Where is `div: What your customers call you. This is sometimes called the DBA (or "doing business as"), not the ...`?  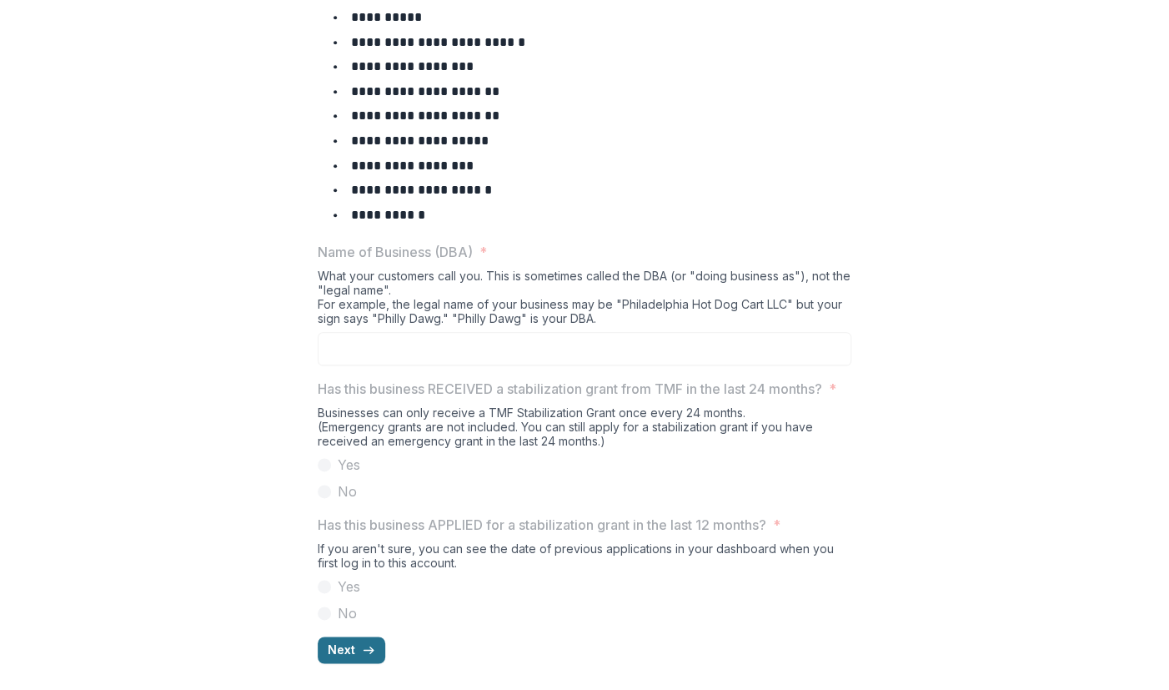 div: What your customers call you. This is sometimes called the DBA (or "doing business as"), not the ... is located at coordinates (584, 300).